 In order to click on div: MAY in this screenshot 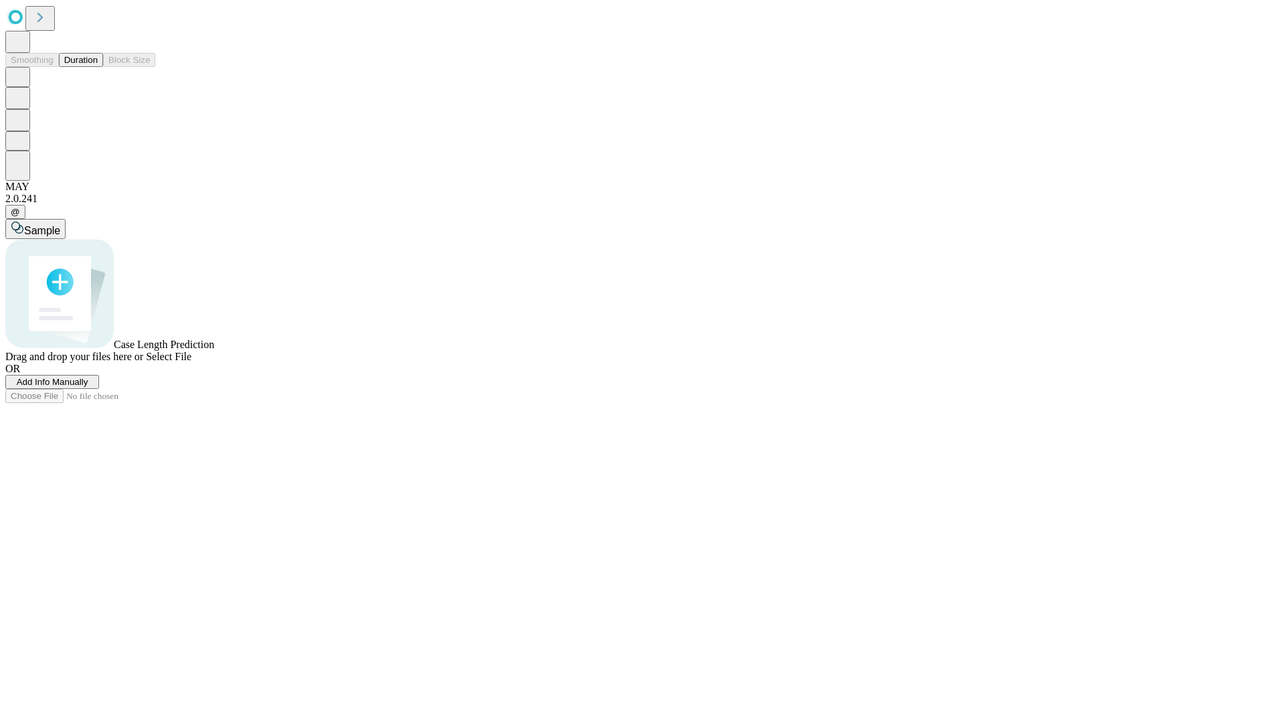, I will do `click(643, 187)`.